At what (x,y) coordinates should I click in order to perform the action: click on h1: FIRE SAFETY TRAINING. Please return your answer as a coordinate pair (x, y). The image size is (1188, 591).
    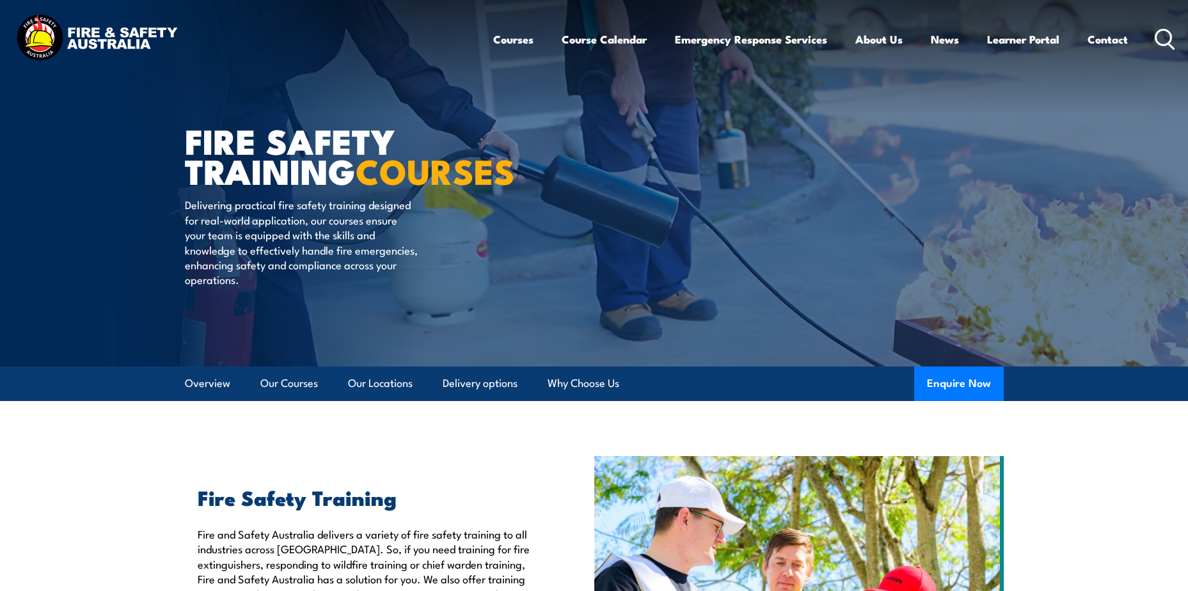
    Looking at the image, I should click on (343, 155).